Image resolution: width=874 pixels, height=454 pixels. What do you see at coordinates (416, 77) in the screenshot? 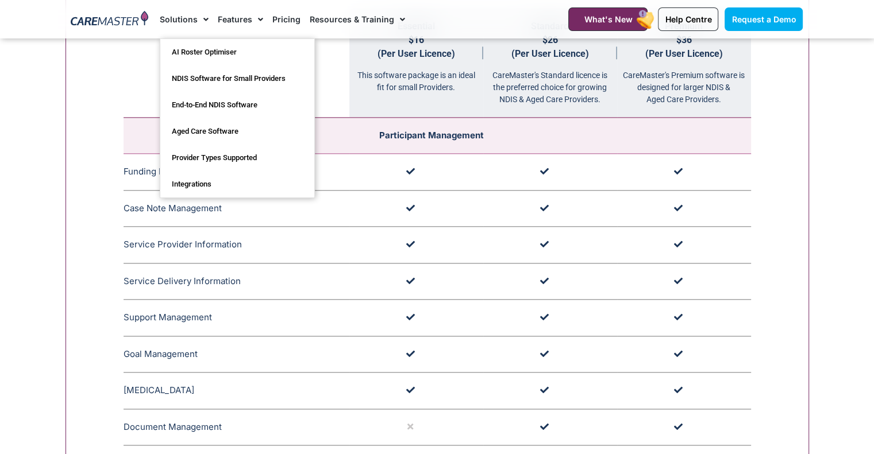
I see `div: This software package is an ideal fit for small Providers.` at bounding box center [416, 77].